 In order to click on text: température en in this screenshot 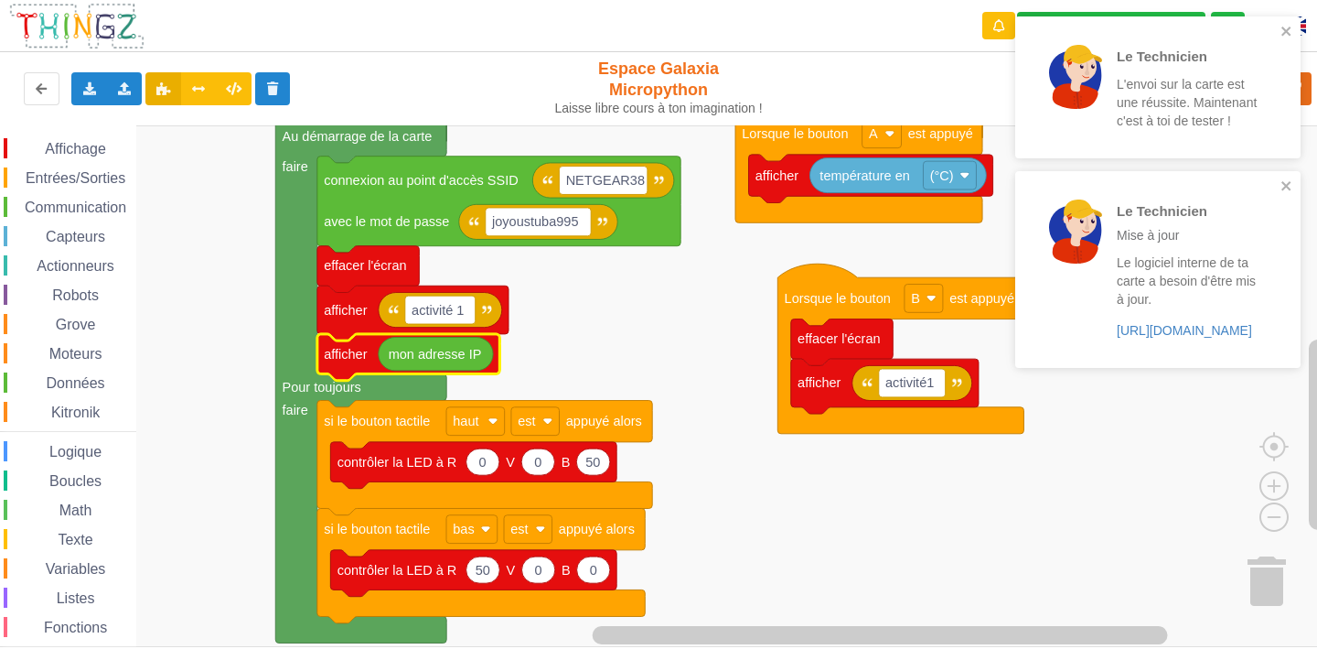, I will do `click(864, 176)`.